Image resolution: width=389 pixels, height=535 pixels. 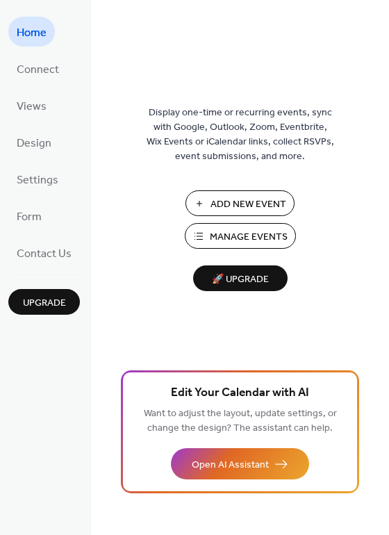 What do you see at coordinates (34, 142) in the screenshot?
I see `a: Design` at bounding box center [34, 142].